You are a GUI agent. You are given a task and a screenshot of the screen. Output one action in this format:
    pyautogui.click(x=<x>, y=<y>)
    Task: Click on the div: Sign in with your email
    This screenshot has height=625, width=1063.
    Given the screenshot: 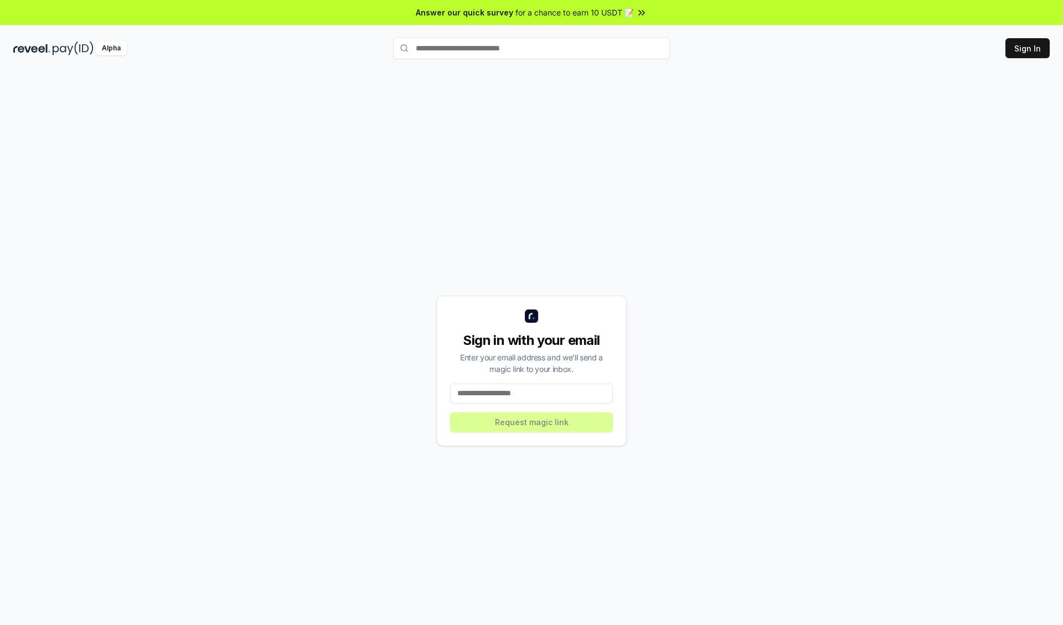 What is the action you would take?
    pyautogui.click(x=532, y=341)
    